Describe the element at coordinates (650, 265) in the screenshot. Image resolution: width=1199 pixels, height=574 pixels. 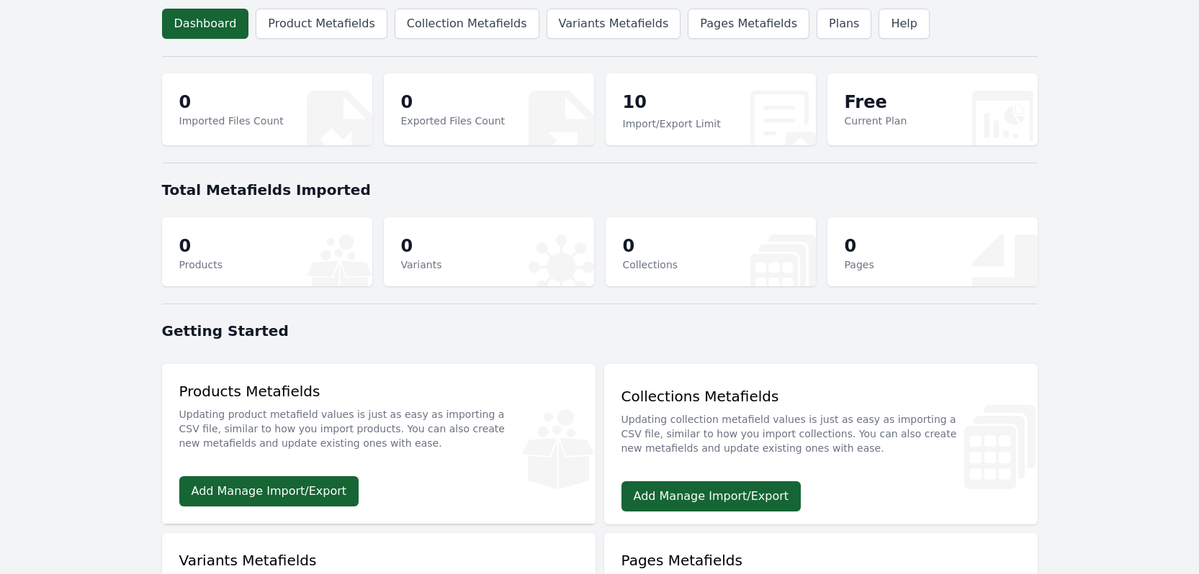
I see `p: Collections` at that location.